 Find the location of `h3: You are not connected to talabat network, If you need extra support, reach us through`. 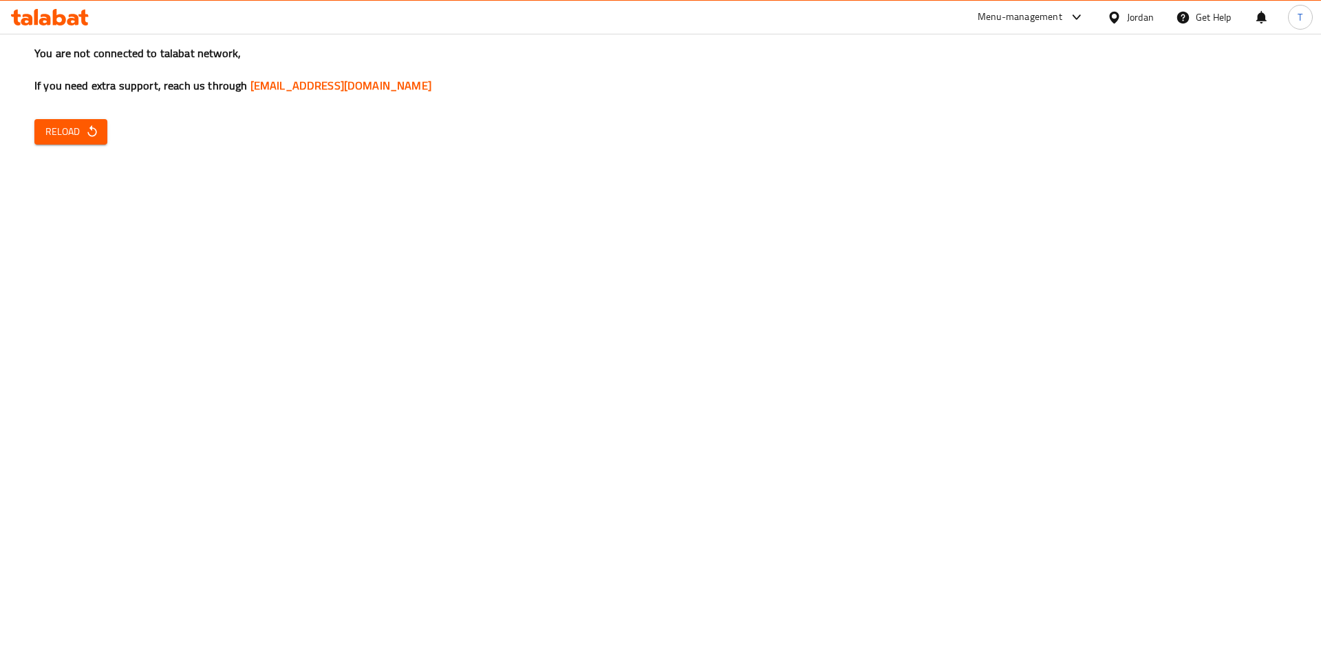

h3: You are not connected to talabat network, If you need extra support, reach us through is located at coordinates (660, 69).